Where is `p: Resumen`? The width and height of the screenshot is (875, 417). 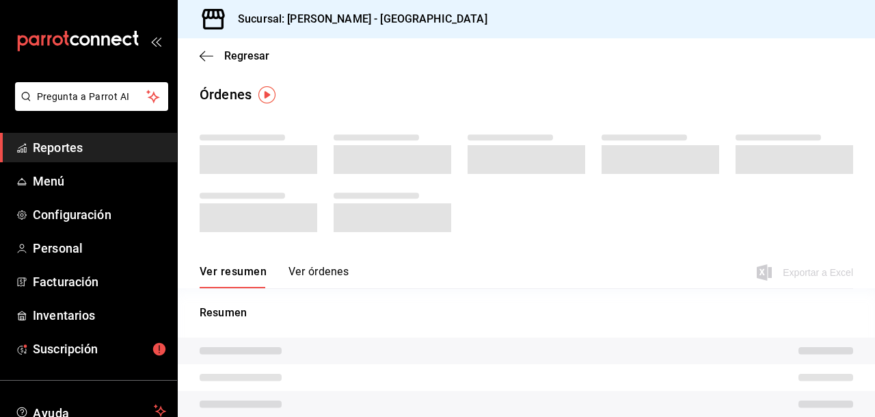 p: Resumen is located at coordinates (527, 313).